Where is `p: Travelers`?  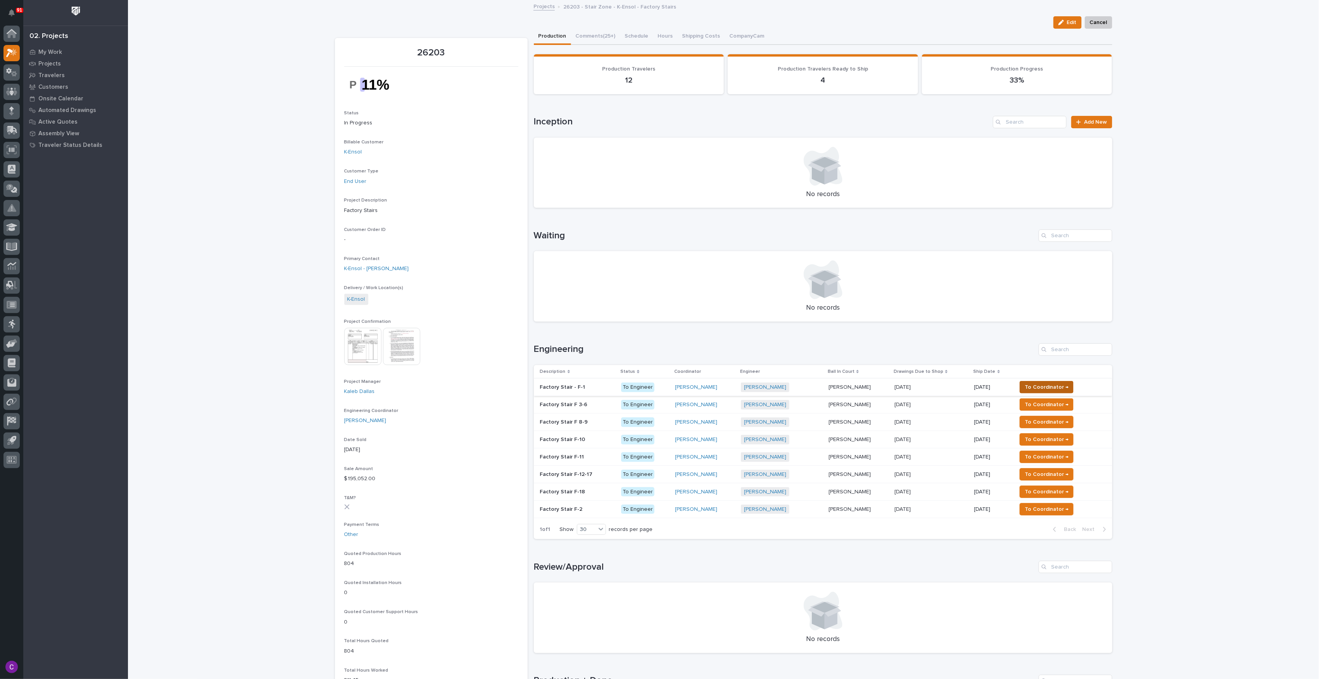 p: Travelers is located at coordinates (52, 76).